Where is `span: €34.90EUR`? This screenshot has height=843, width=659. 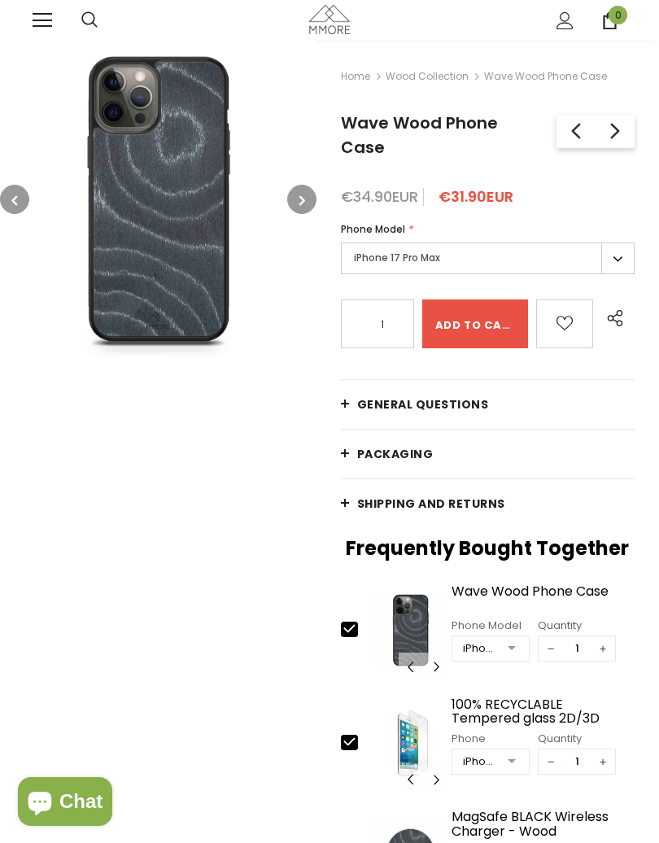
span: €34.90EUR is located at coordinates (379, 196).